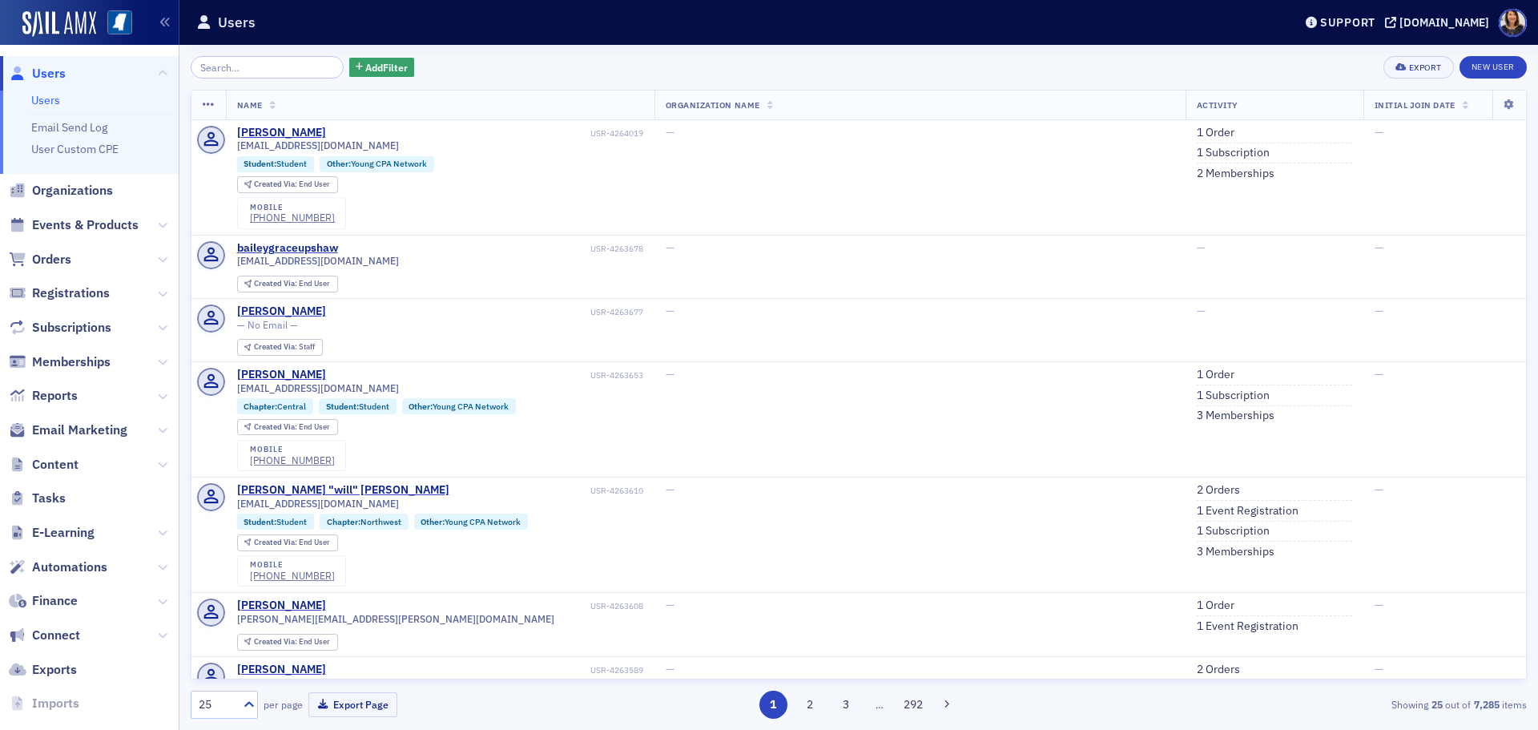 This screenshot has width=1538, height=730. Describe the element at coordinates (485, 133) in the screenshot. I see `div: USR-4264019` at that location.